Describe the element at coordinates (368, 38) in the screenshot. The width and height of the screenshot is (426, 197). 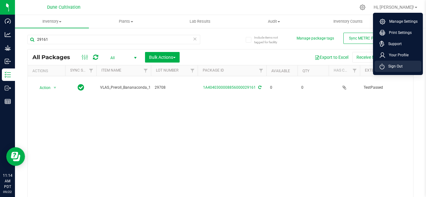
I see `span: Sync METRC Packages` at that location.